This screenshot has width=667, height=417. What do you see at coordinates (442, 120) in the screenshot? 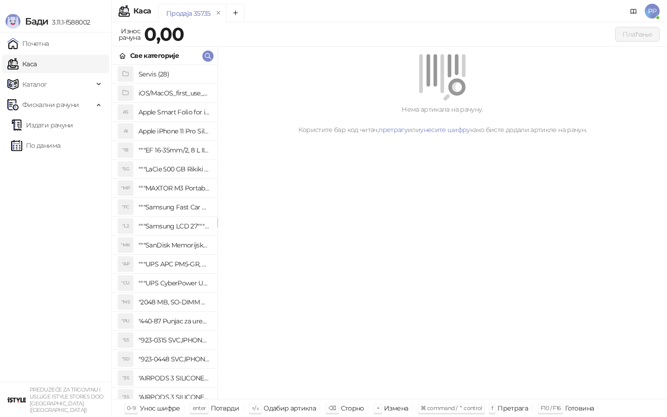
I see `div: Нема артикала на рачуну. Користите бар код читач, или како бисте додали артикле на рачун.` at bounding box center [442, 120].